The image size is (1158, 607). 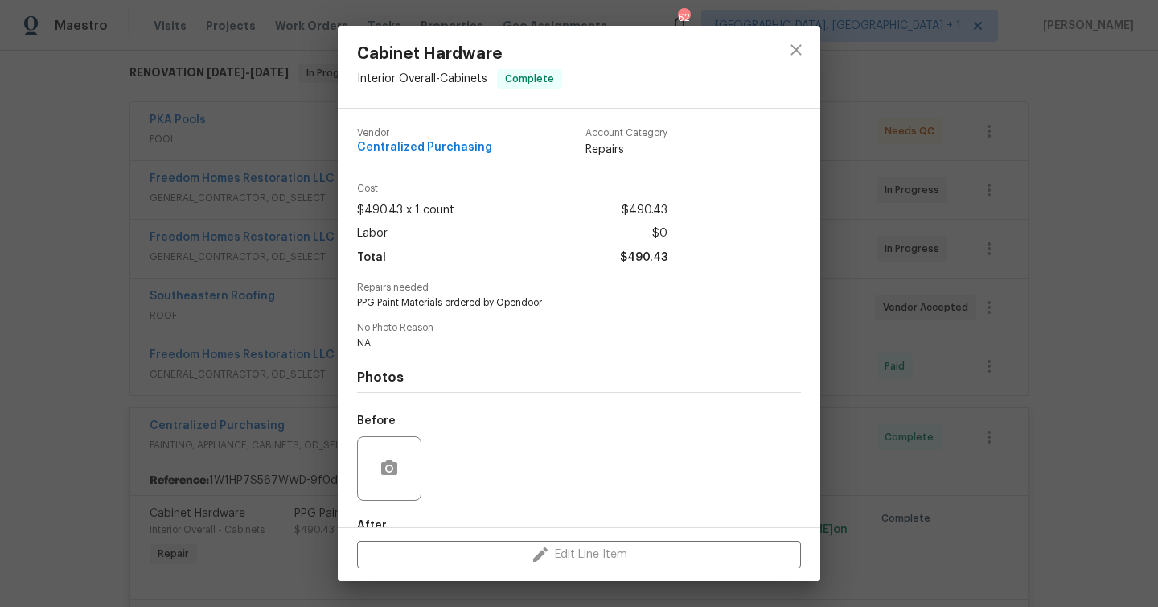 I want to click on span: Centralized Purchasing, so click(x=425, y=147).